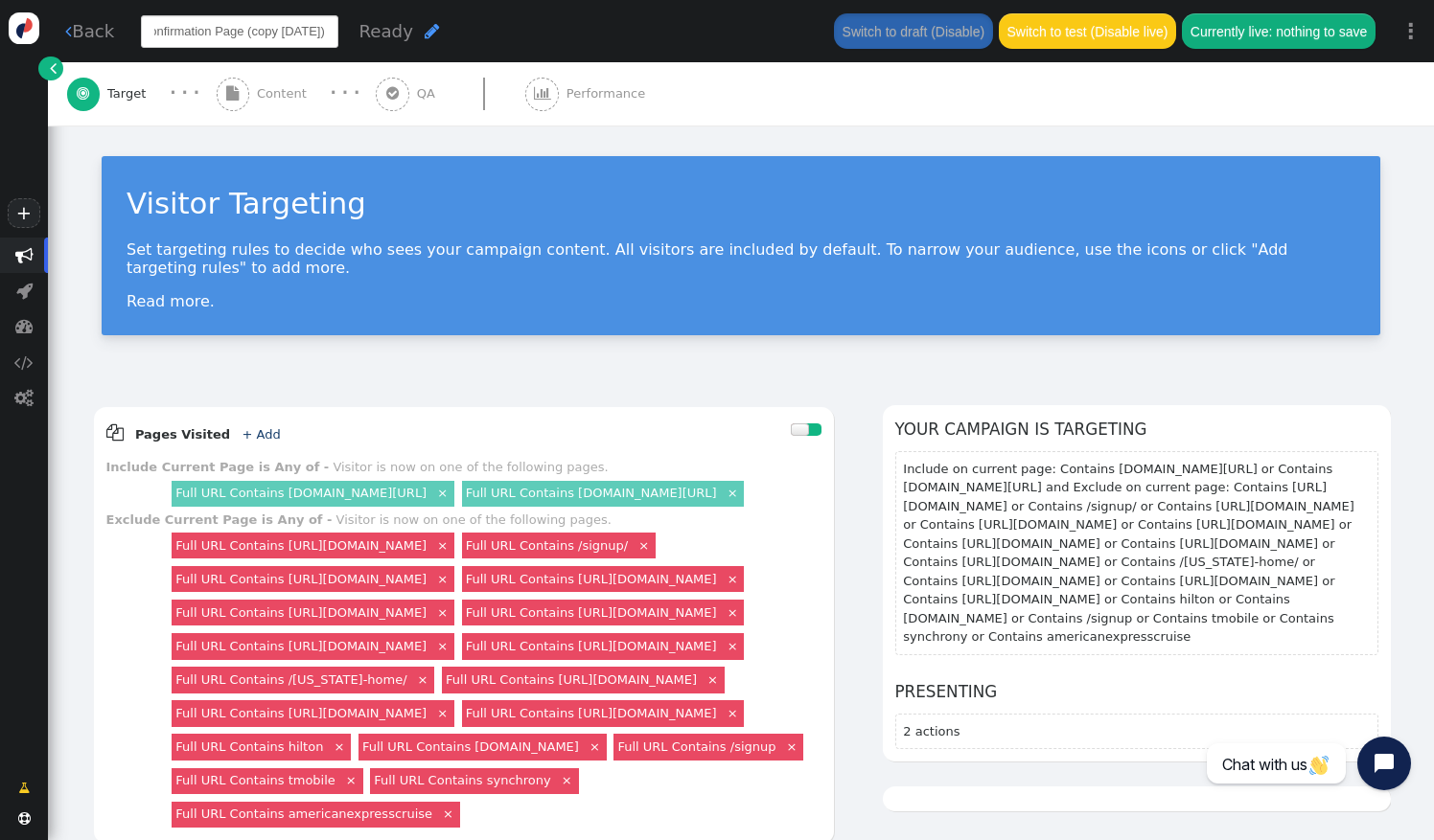 Image resolution: width=1434 pixels, height=840 pixels. What do you see at coordinates (182, 434) in the screenshot?
I see `b: Pages Visited` at bounding box center [182, 434].